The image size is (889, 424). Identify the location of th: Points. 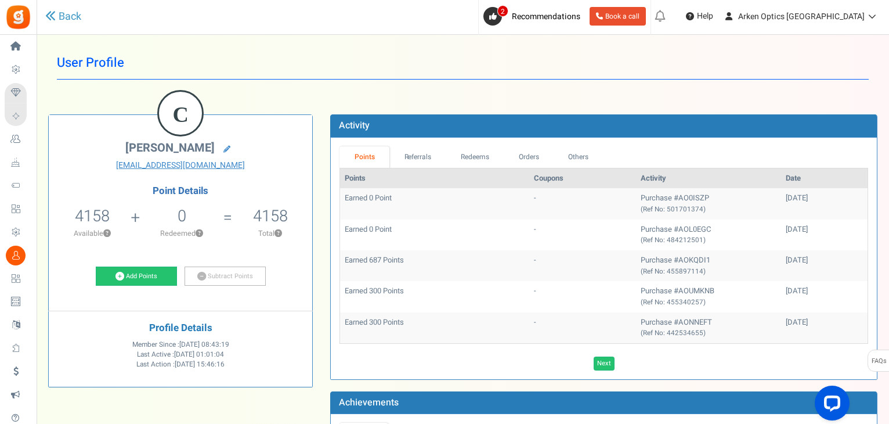
(434, 178).